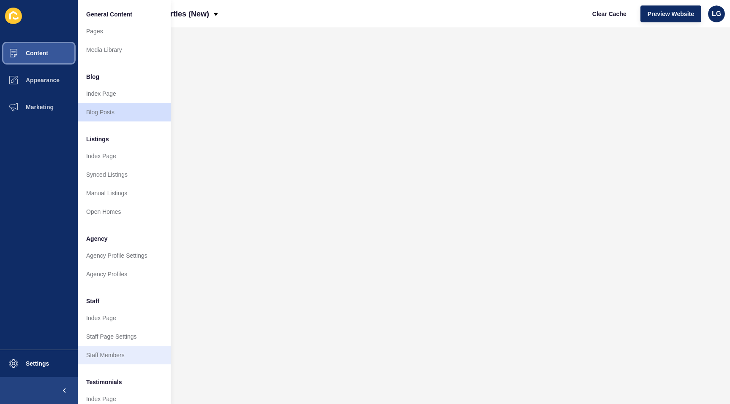  Describe the element at coordinates (124, 355) in the screenshot. I see `a: Staff Members` at that location.